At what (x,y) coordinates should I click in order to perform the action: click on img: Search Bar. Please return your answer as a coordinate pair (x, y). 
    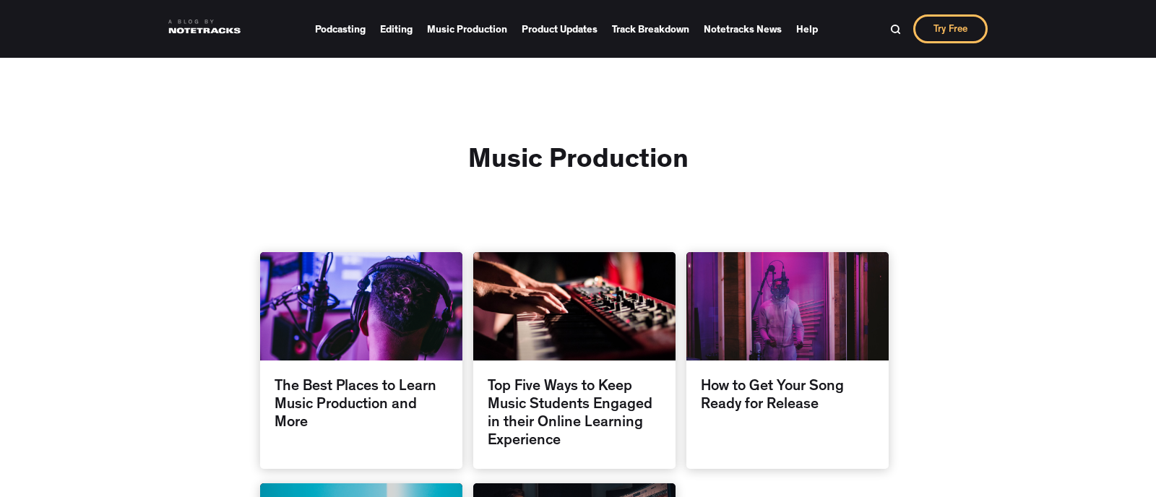
    Looking at the image, I should click on (895, 29).